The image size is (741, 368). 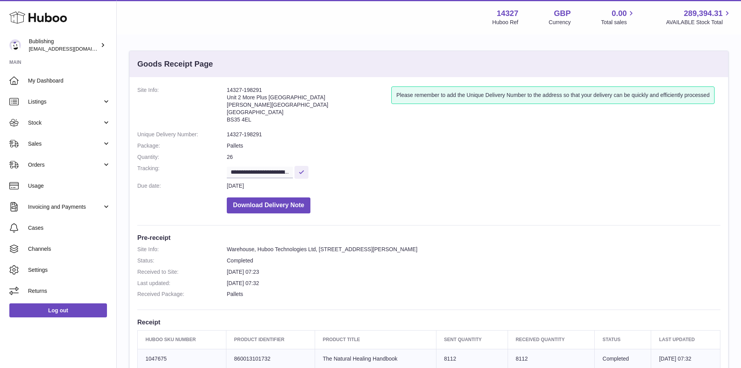 I want to click on dt: Unique Delivery Number:, so click(x=182, y=134).